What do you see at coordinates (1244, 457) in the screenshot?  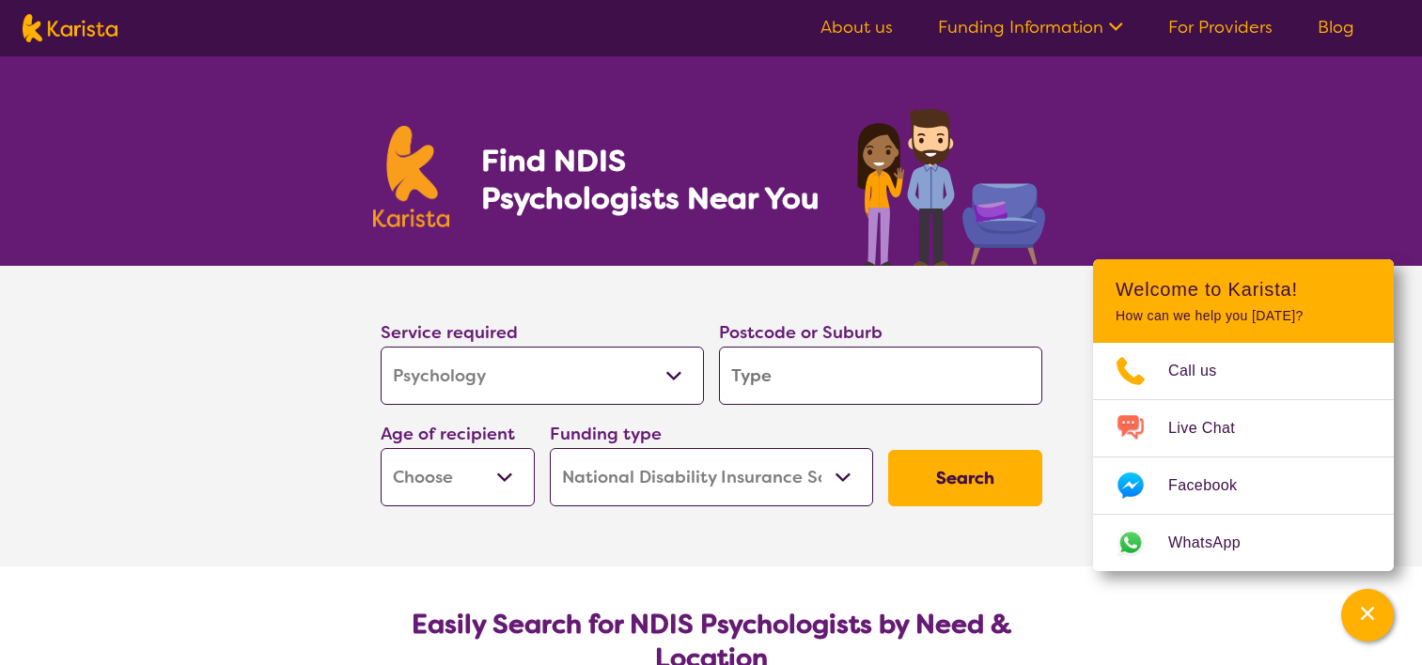 I see `ul: Choose channel` at bounding box center [1244, 457].